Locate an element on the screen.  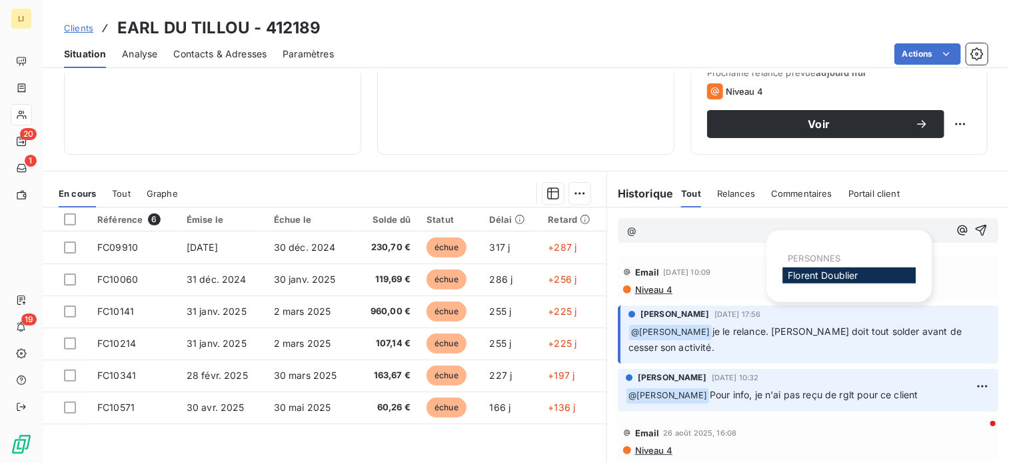
div: Référence is located at coordinates (134, 219).